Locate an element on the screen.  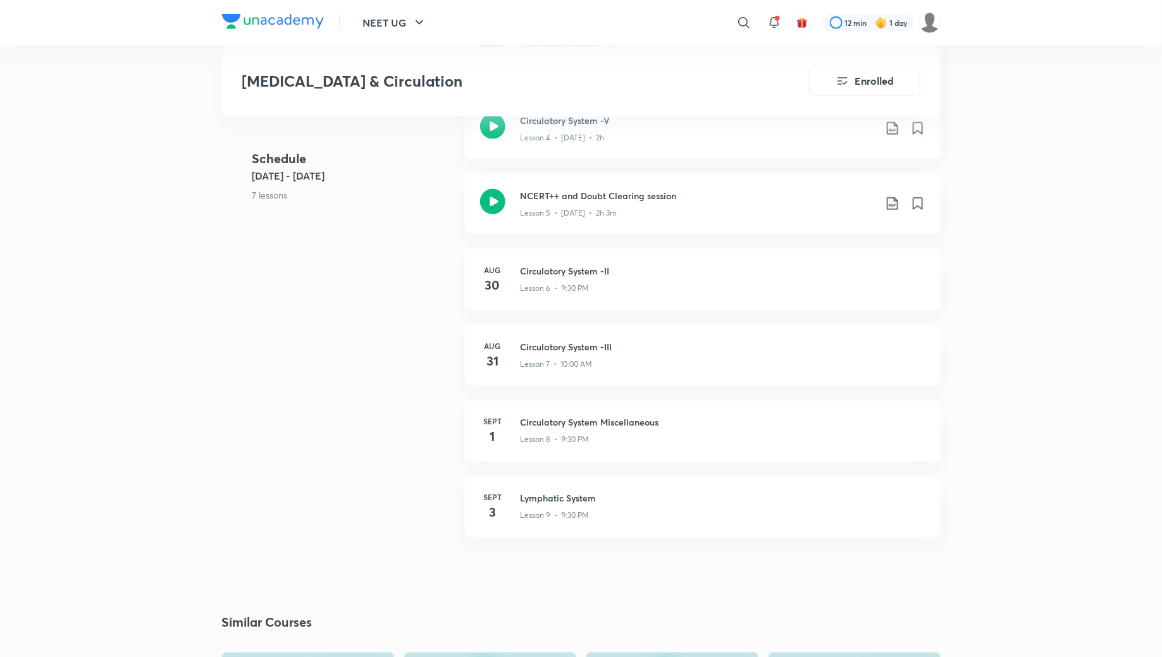
button: NEET UG is located at coordinates (395, 23).